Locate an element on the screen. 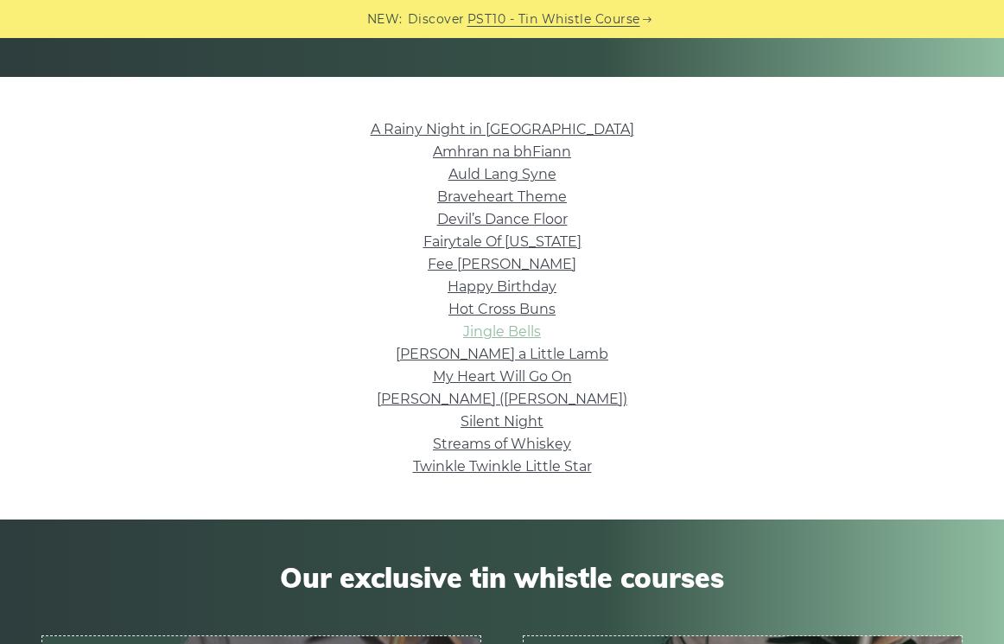 The height and width of the screenshot is (644, 1004). span: Discover is located at coordinates (436, 19).